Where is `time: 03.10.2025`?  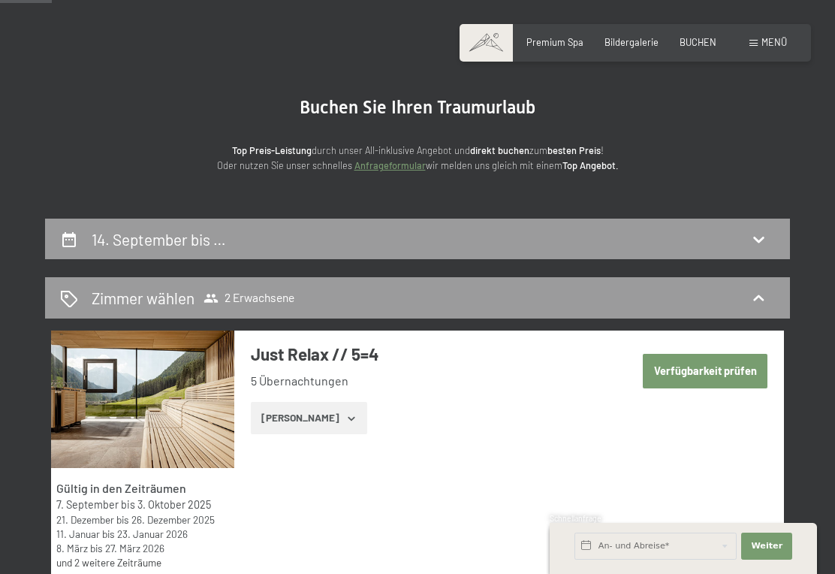 time: 03.10.2025 is located at coordinates (174, 504).